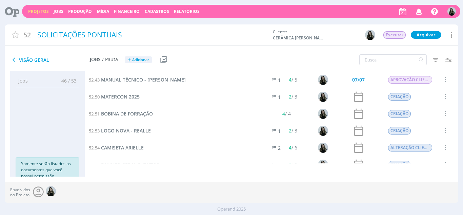 This screenshot has width=463, height=215. I want to click on span: Adicionar, so click(141, 60).